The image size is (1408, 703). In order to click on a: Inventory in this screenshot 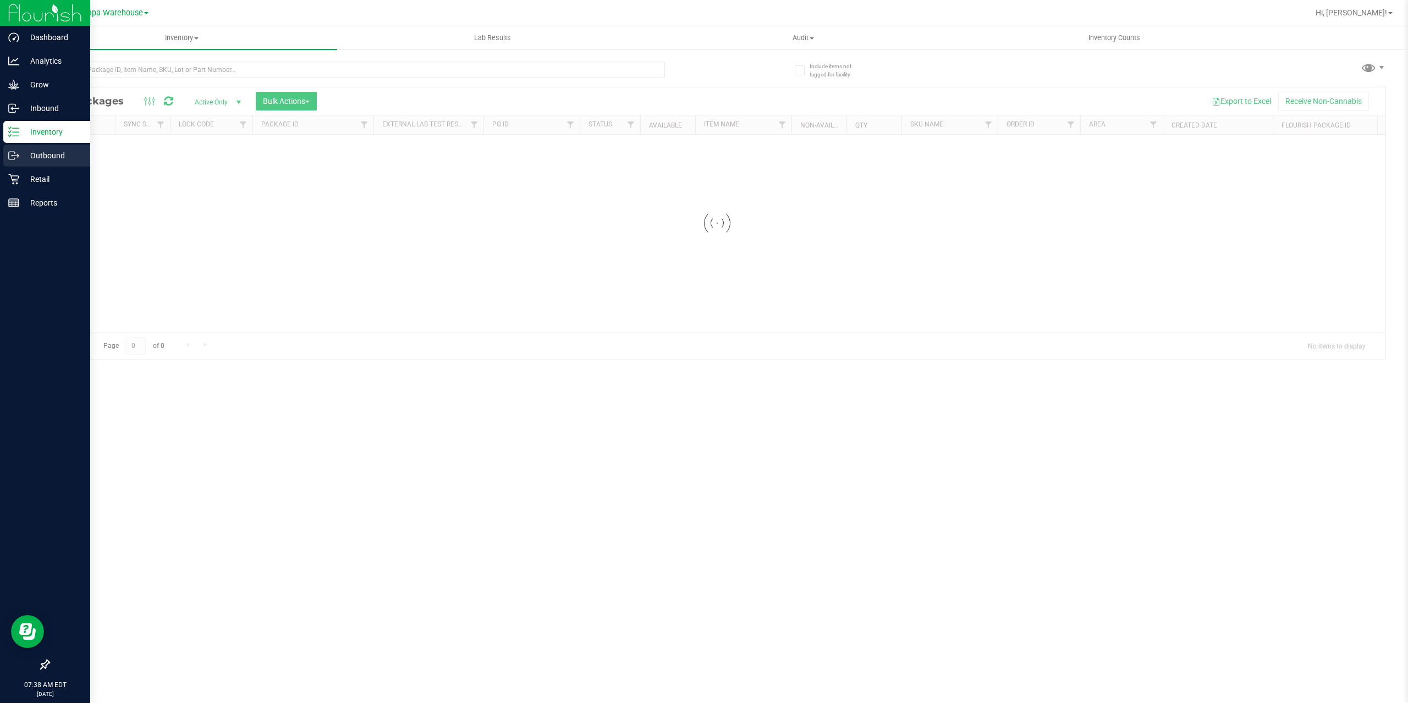, I will do `click(181, 38)`.